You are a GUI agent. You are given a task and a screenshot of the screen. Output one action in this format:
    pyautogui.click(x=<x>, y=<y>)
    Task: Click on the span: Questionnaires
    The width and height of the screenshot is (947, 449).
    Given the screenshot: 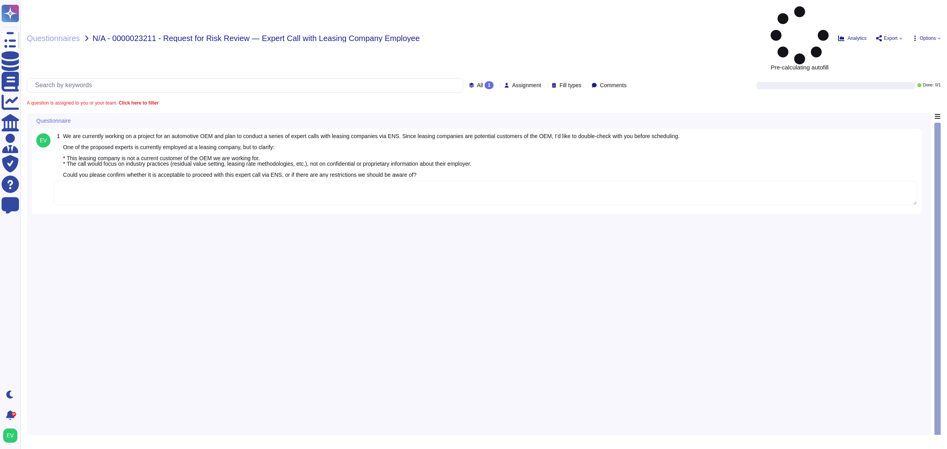 What is the action you would take?
    pyautogui.click(x=53, y=38)
    